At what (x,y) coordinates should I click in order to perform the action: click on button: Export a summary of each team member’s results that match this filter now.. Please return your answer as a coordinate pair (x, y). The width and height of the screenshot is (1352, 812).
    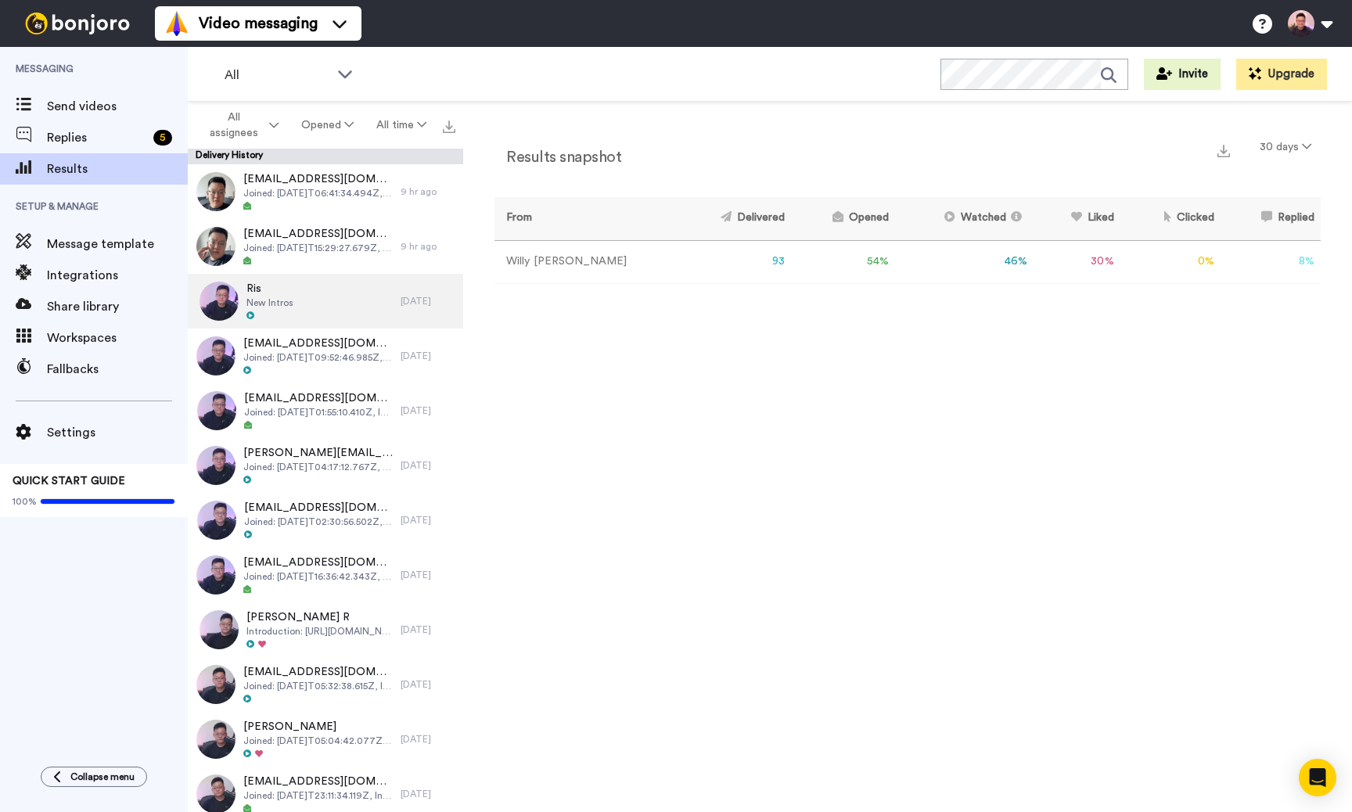
    Looking at the image, I should click on (1223, 149).